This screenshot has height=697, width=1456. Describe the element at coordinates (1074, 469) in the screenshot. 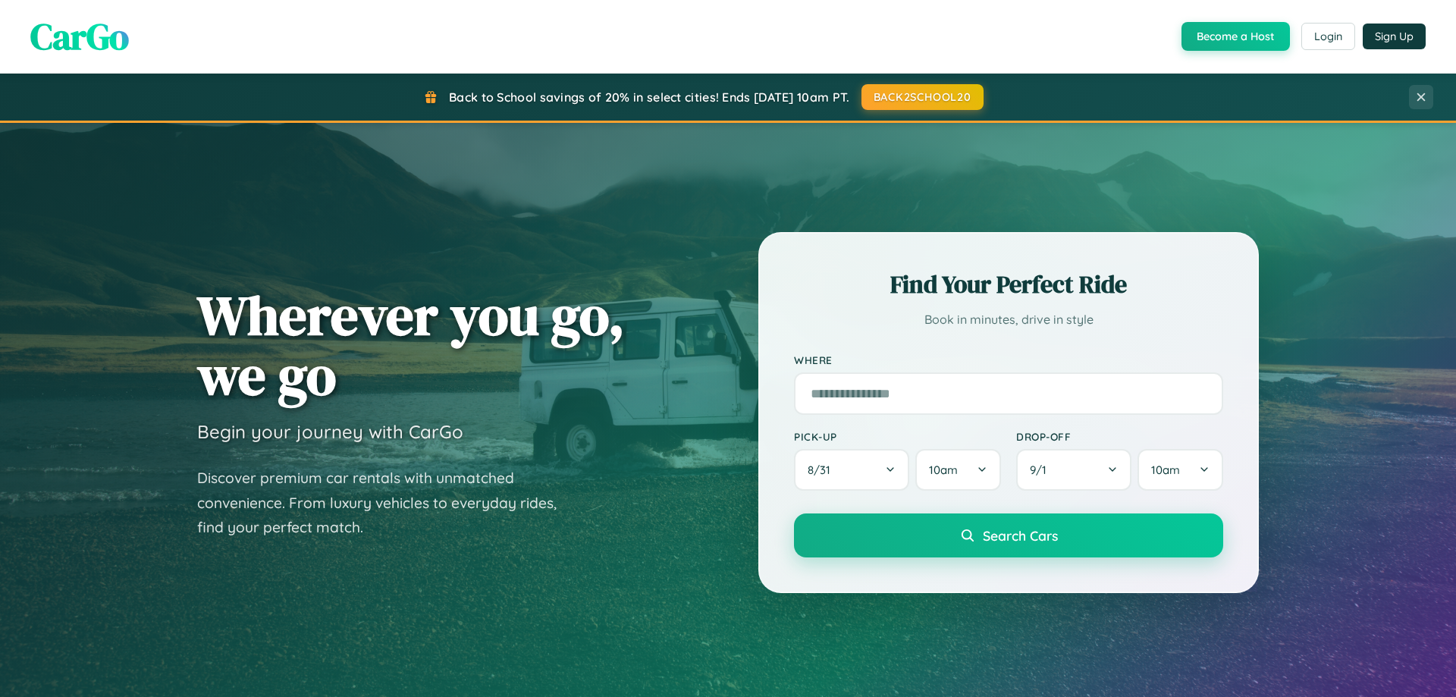

I see `button: 9/1` at that location.